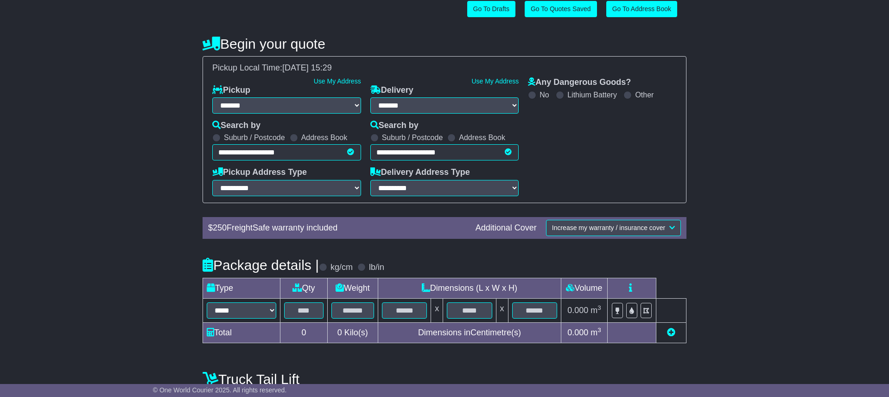  What do you see at coordinates (420, 172) in the screenshot?
I see `label: Delivery Address Type` at bounding box center [420, 172].